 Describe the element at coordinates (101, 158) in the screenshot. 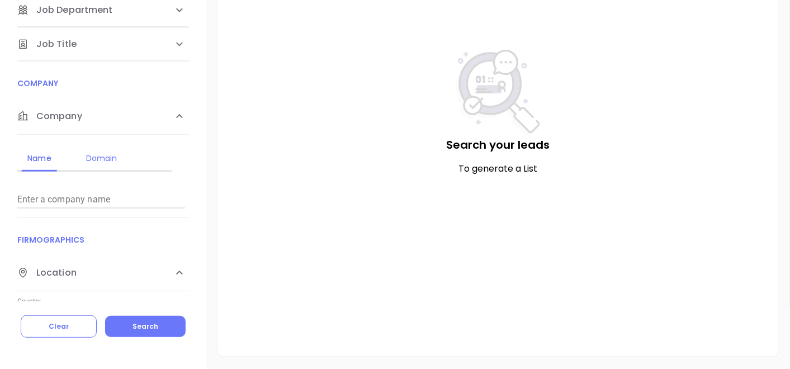

I see `div: Domain` at that location.